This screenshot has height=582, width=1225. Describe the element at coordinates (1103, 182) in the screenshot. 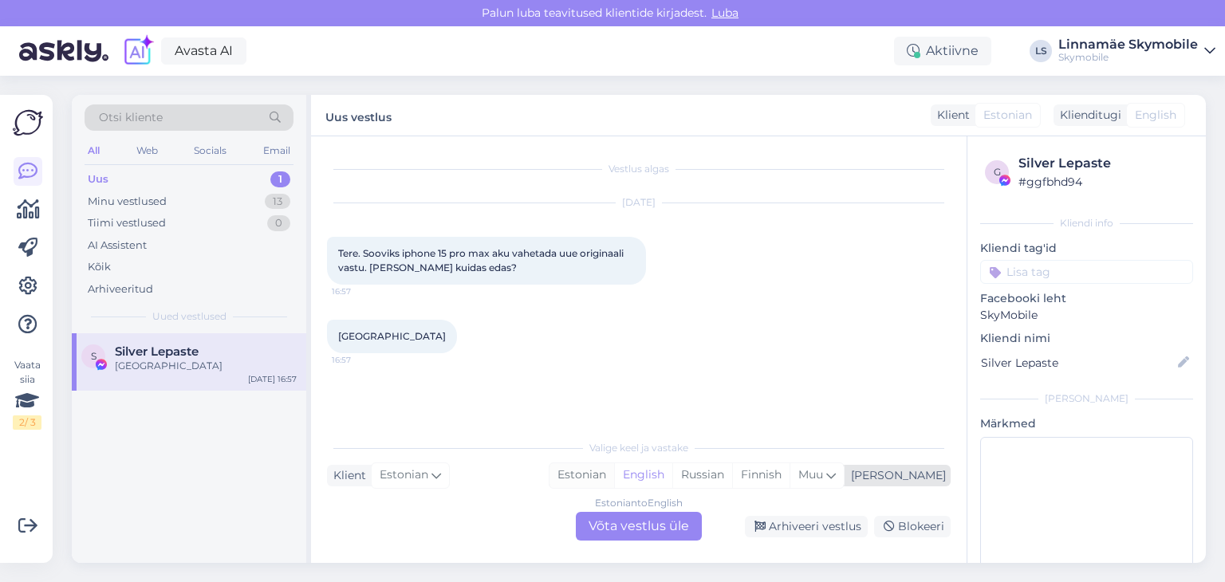

I see `div: # ggfbhd94` at that location.